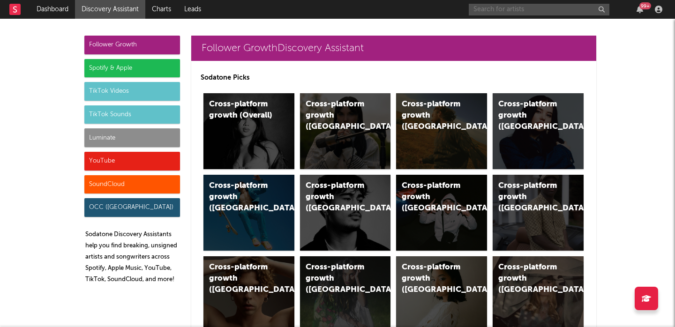  Describe the element at coordinates (132, 115) in the screenshot. I see `div: TikTok Sounds` at that location.